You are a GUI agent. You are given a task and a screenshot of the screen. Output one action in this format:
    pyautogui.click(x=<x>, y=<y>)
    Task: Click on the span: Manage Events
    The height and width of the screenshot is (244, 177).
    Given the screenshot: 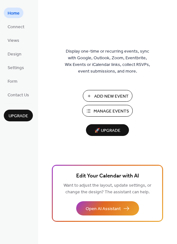 What is the action you would take?
    pyautogui.click(x=111, y=111)
    